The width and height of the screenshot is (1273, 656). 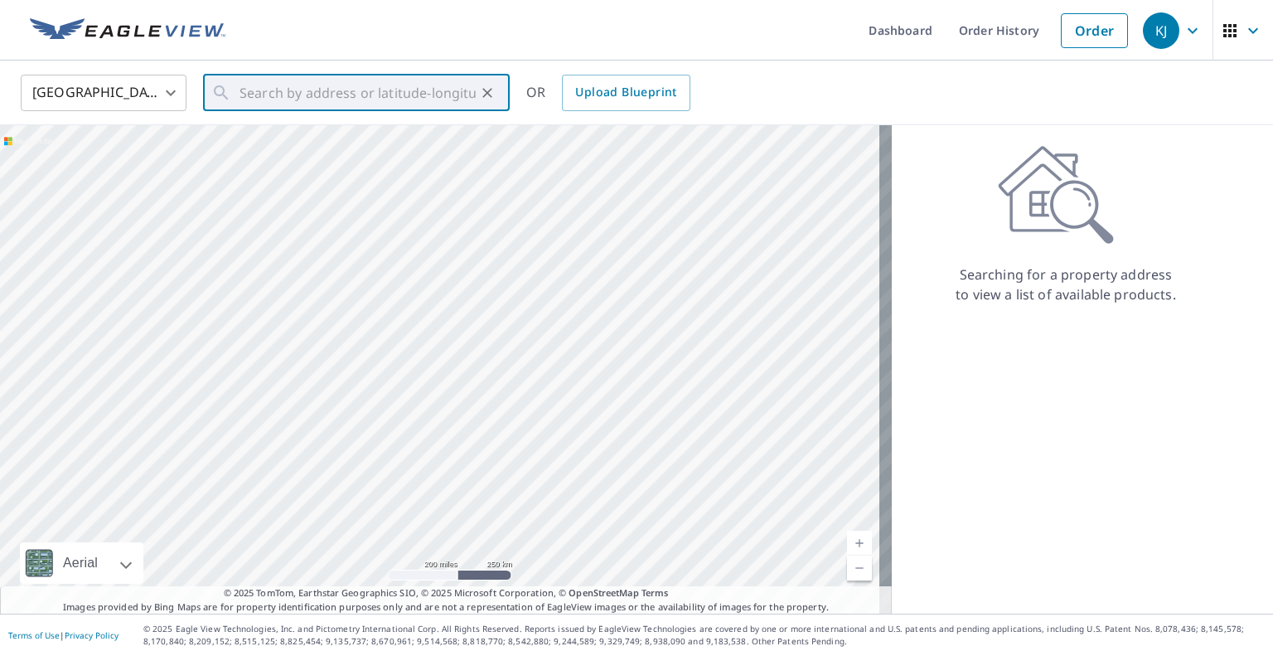 What do you see at coordinates (1066, 284) in the screenshot?
I see `p: Searching for a property address to view a list of available products.` at bounding box center [1066, 284].